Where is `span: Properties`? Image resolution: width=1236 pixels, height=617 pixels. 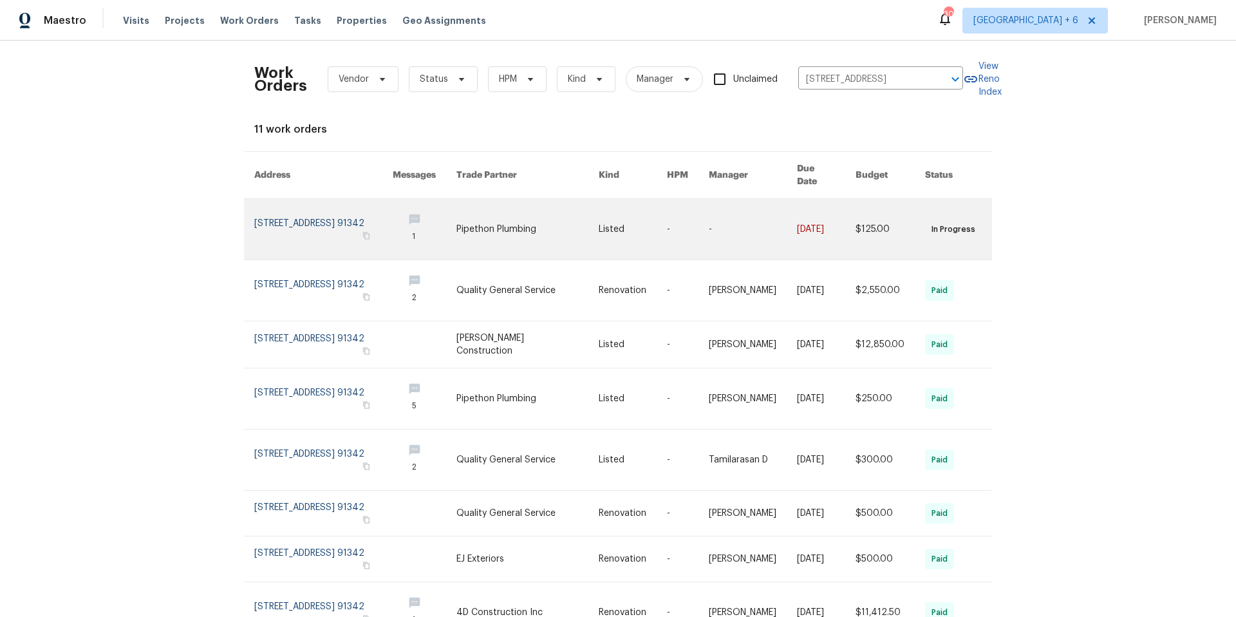
span: Properties is located at coordinates (362, 21).